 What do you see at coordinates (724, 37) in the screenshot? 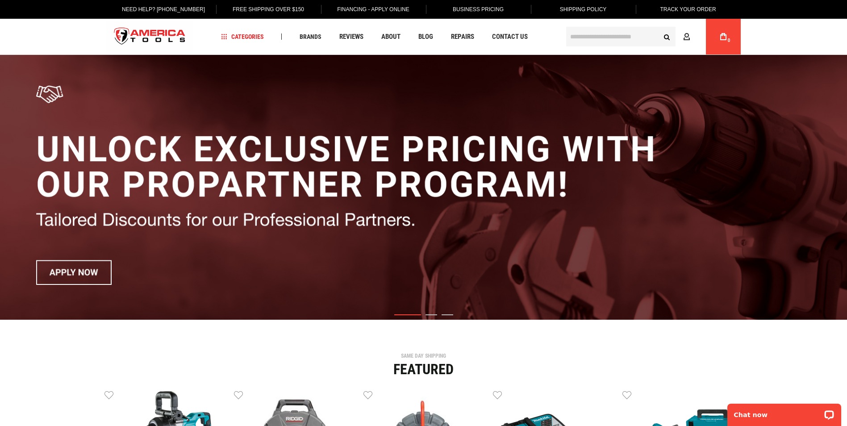
I see `a: 0` at bounding box center [724, 37].